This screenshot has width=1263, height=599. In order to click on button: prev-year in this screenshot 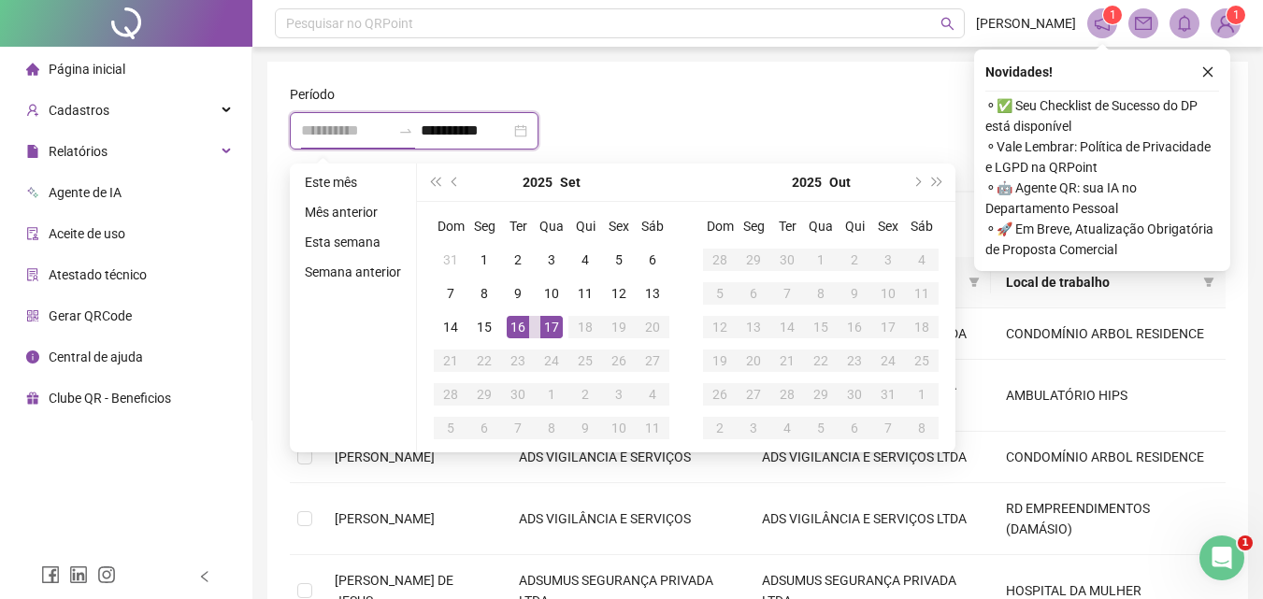, I will do `click(455, 182)`.